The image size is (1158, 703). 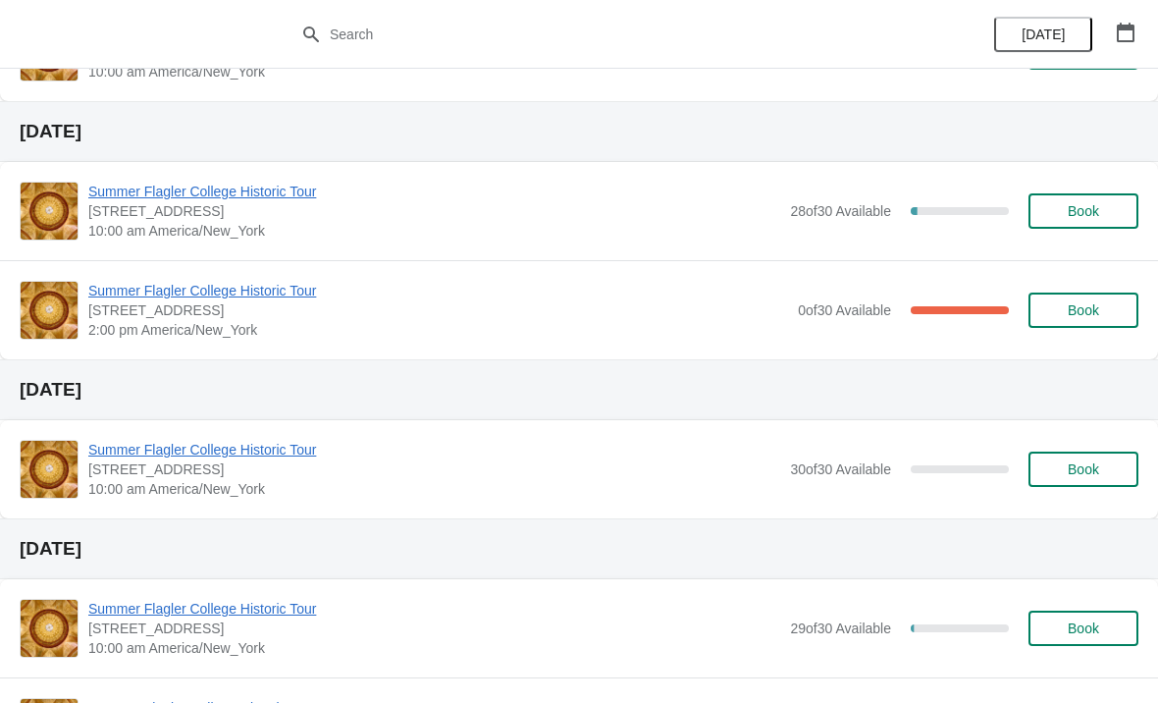 I want to click on input: Search, so click(x=599, y=34).